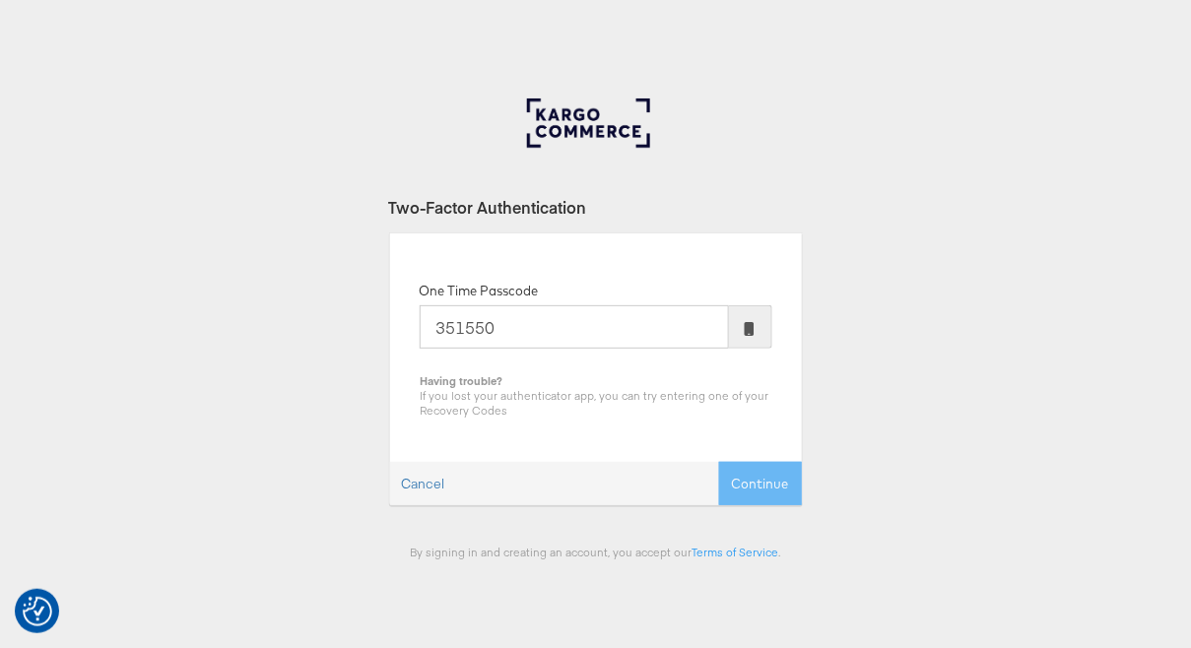 The width and height of the screenshot is (1191, 648). I want to click on b: Having trouble?, so click(462, 380).